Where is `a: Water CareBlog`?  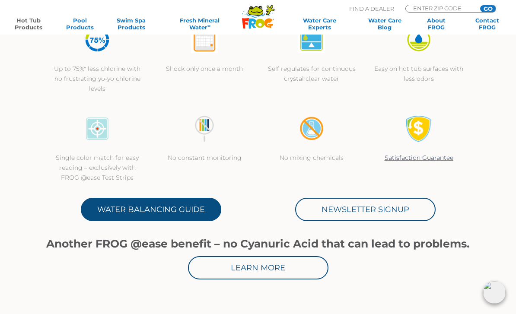
a: Water CareBlog is located at coordinates (384, 24).